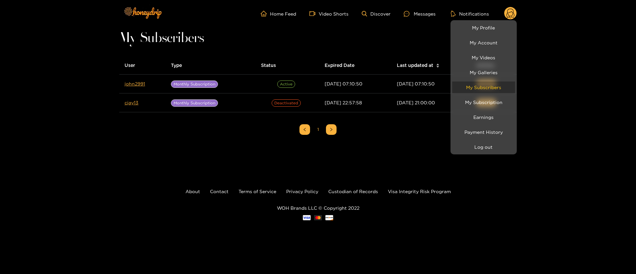 The height and width of the screenshot is (274, 636). Describe the element at coordinates (484, 72) in the screenshot. I see `a: My Galleries` at that location.